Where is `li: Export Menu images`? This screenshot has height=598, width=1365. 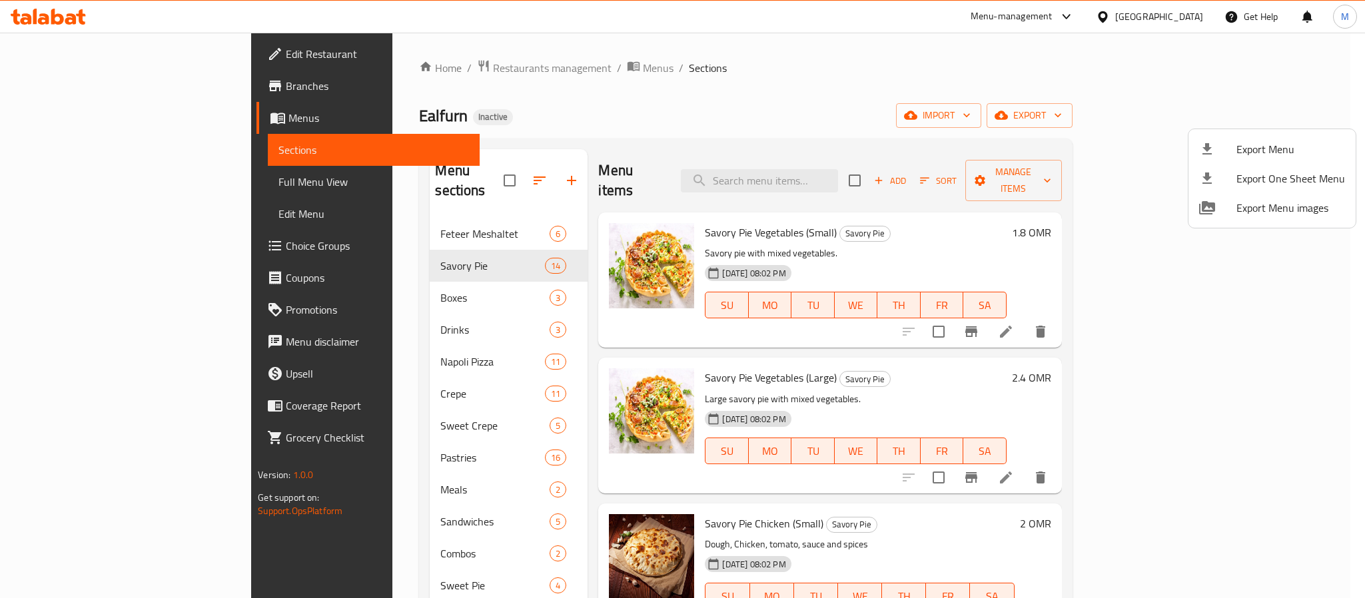 li: Export Menu images is located at coordinates (1272, 208).